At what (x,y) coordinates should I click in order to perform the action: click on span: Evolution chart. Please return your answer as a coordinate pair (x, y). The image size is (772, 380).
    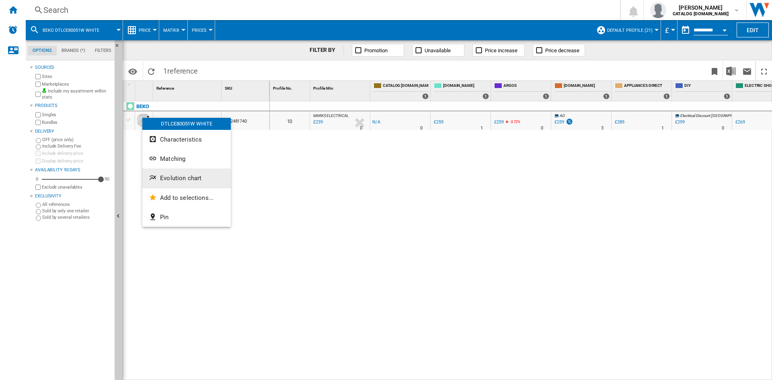
    Looking at the image, I should click on (180, 178).